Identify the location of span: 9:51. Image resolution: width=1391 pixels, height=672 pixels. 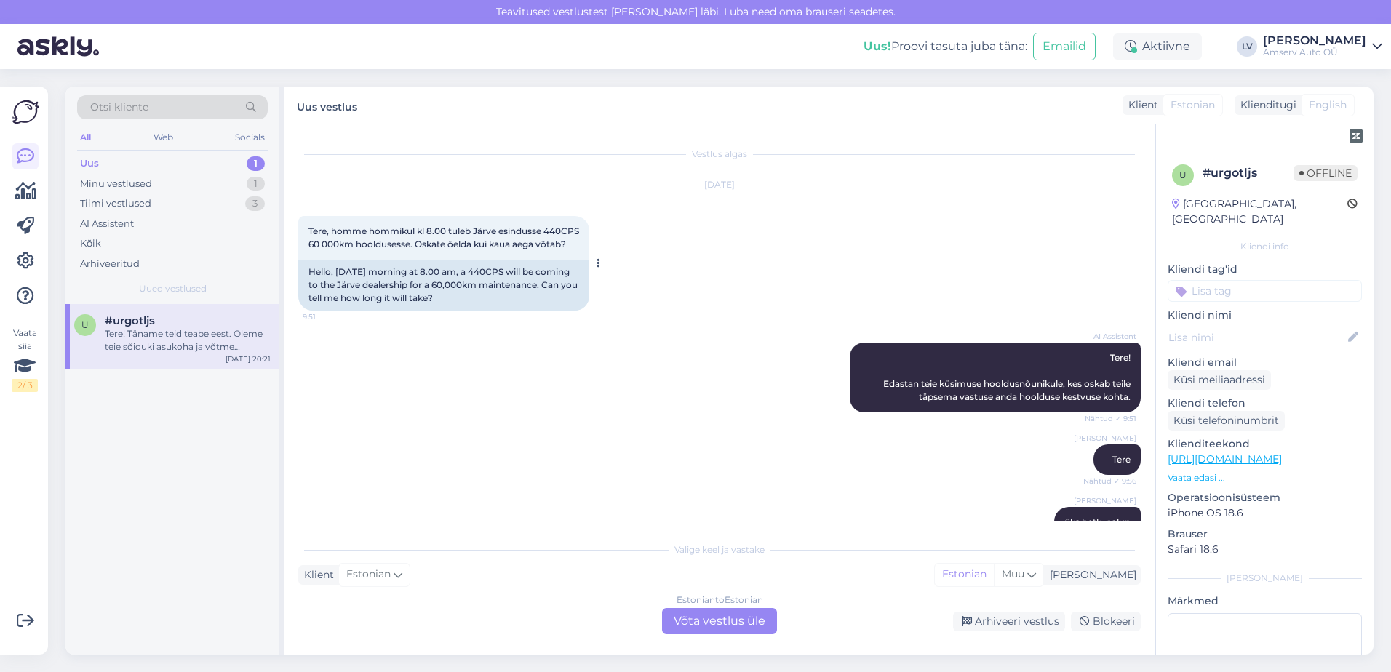
(329, 316).